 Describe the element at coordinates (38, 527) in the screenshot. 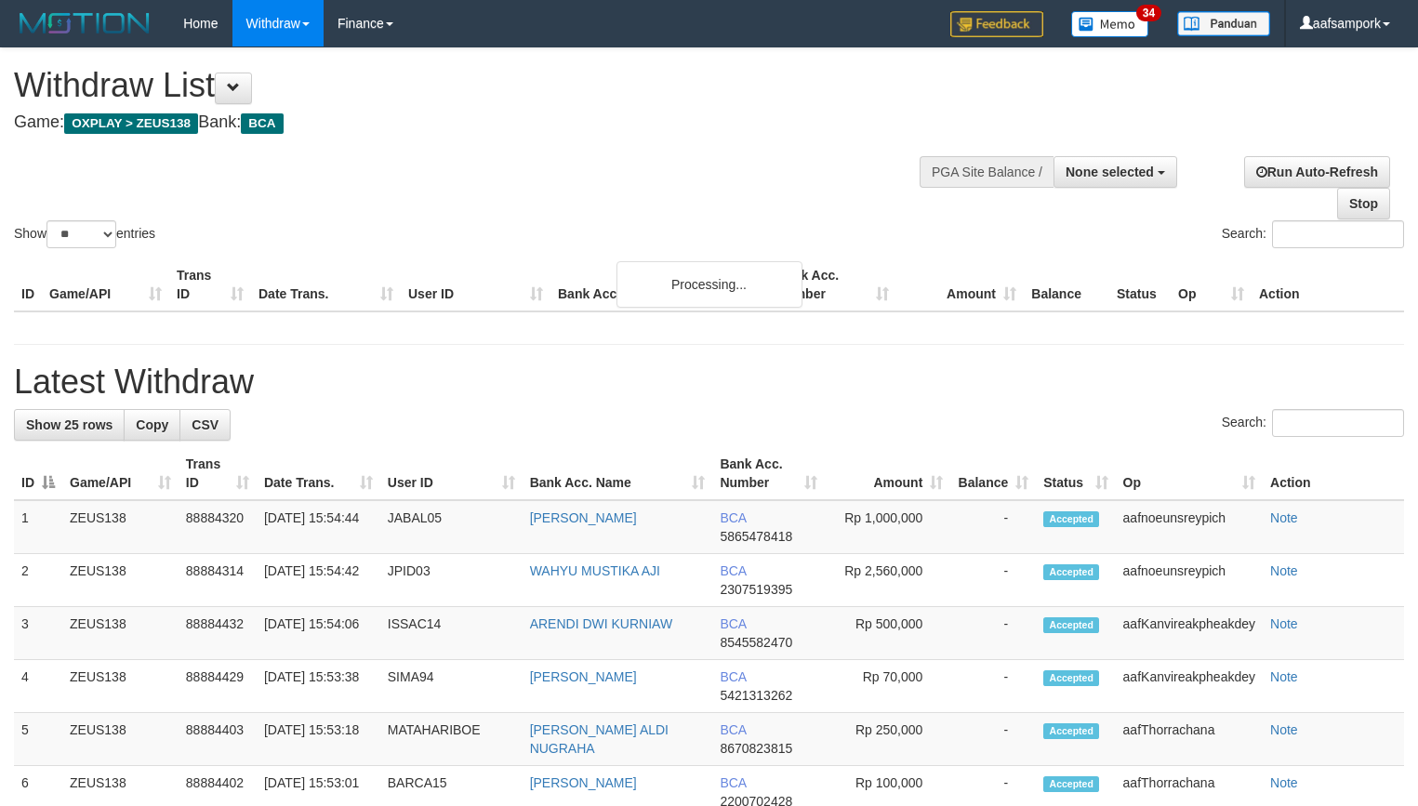

I see `td: 1` at that location.